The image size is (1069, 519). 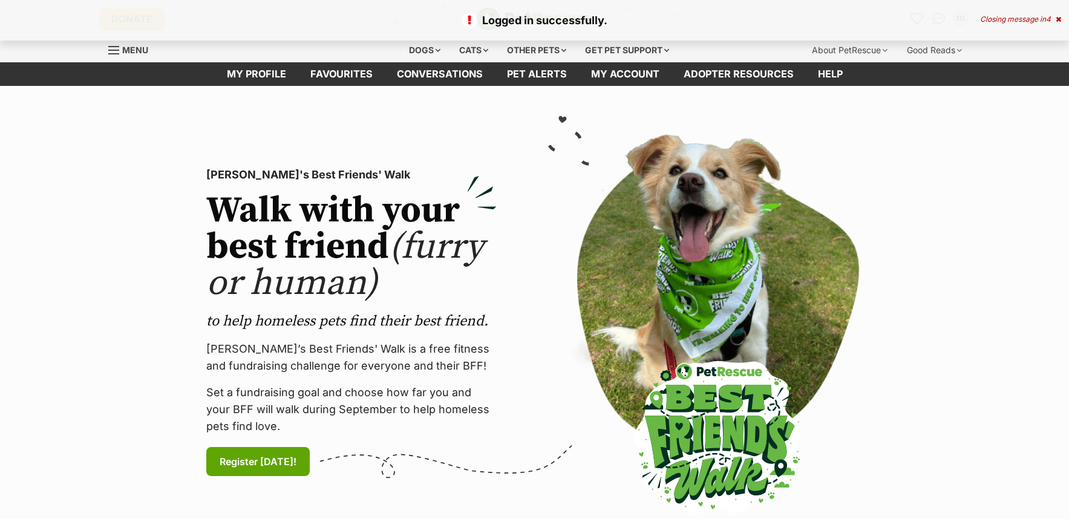 What do you see at coordinates (425, 50) in the screenshot?
I see `div: Dogs` at bounding box center [425, 50].